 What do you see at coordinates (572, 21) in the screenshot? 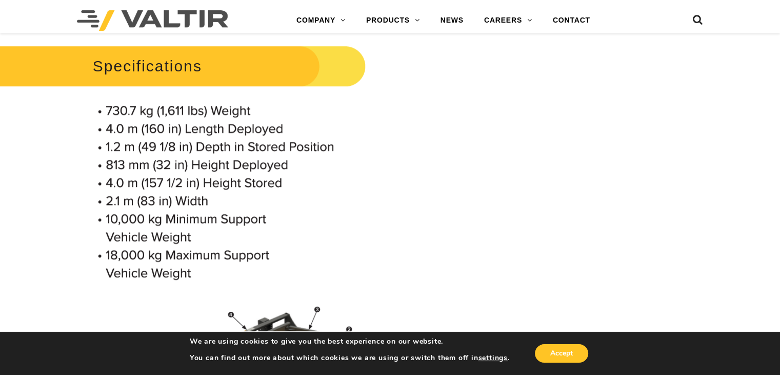
I see `a: CONTACT` at bounding box center [572, 21].